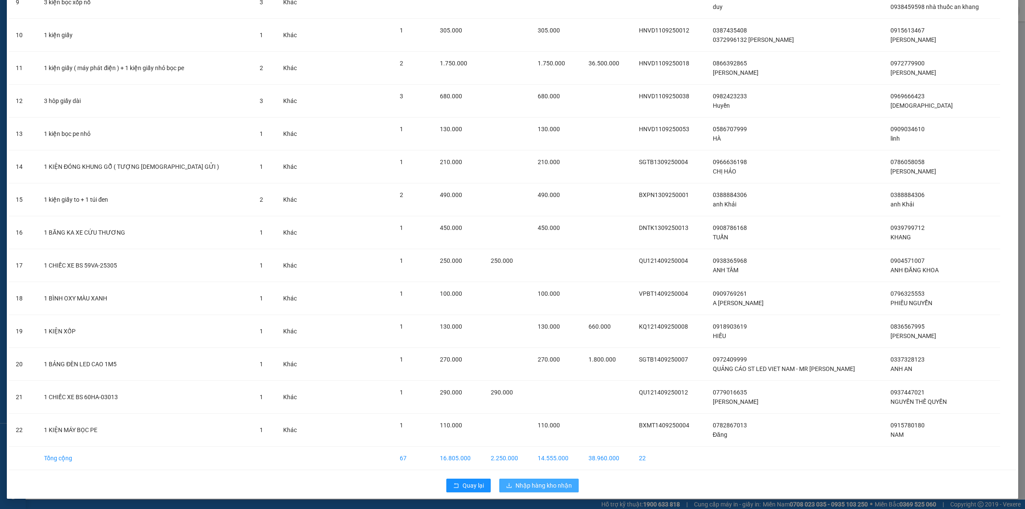 This screenshot has height=509, width=1025. What do you see at coordinates (145, 200) in the screenshot?
I see `td: 1 kiện giấy to + 1 túi đen` at bounding box center [145, 200].